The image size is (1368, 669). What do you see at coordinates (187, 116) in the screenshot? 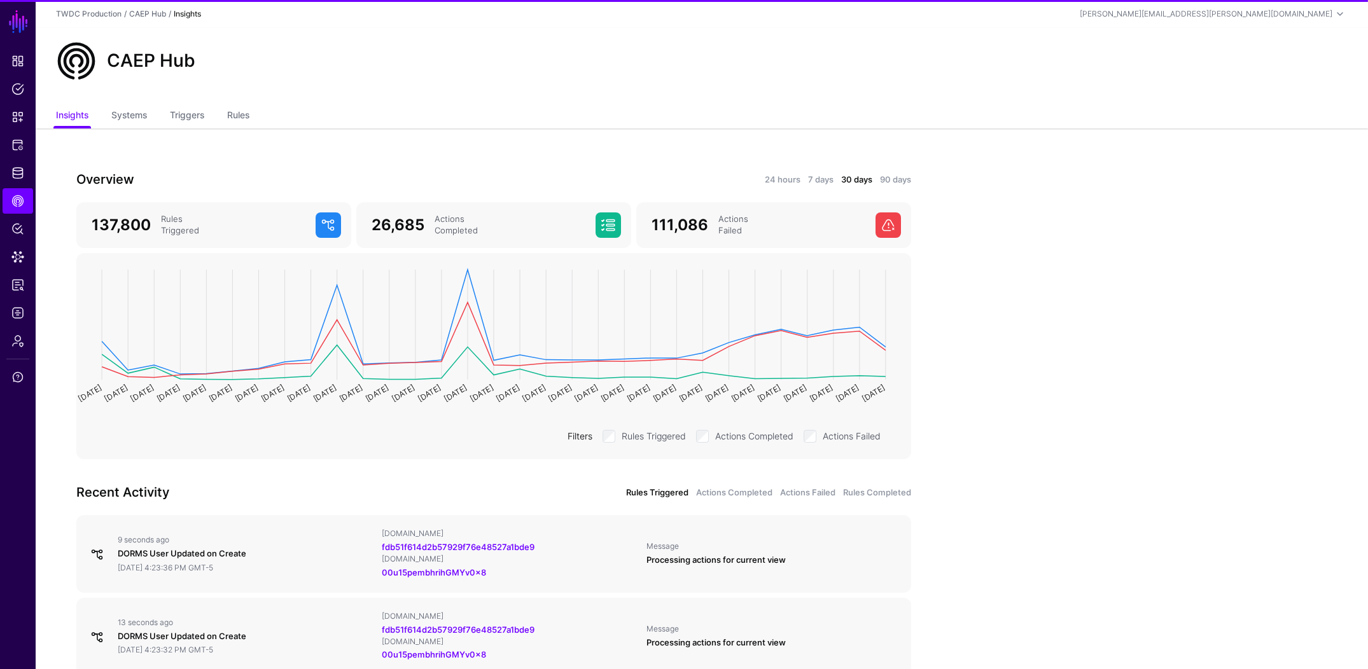
I see `a: Triggers` at bounding box center [187, 116].